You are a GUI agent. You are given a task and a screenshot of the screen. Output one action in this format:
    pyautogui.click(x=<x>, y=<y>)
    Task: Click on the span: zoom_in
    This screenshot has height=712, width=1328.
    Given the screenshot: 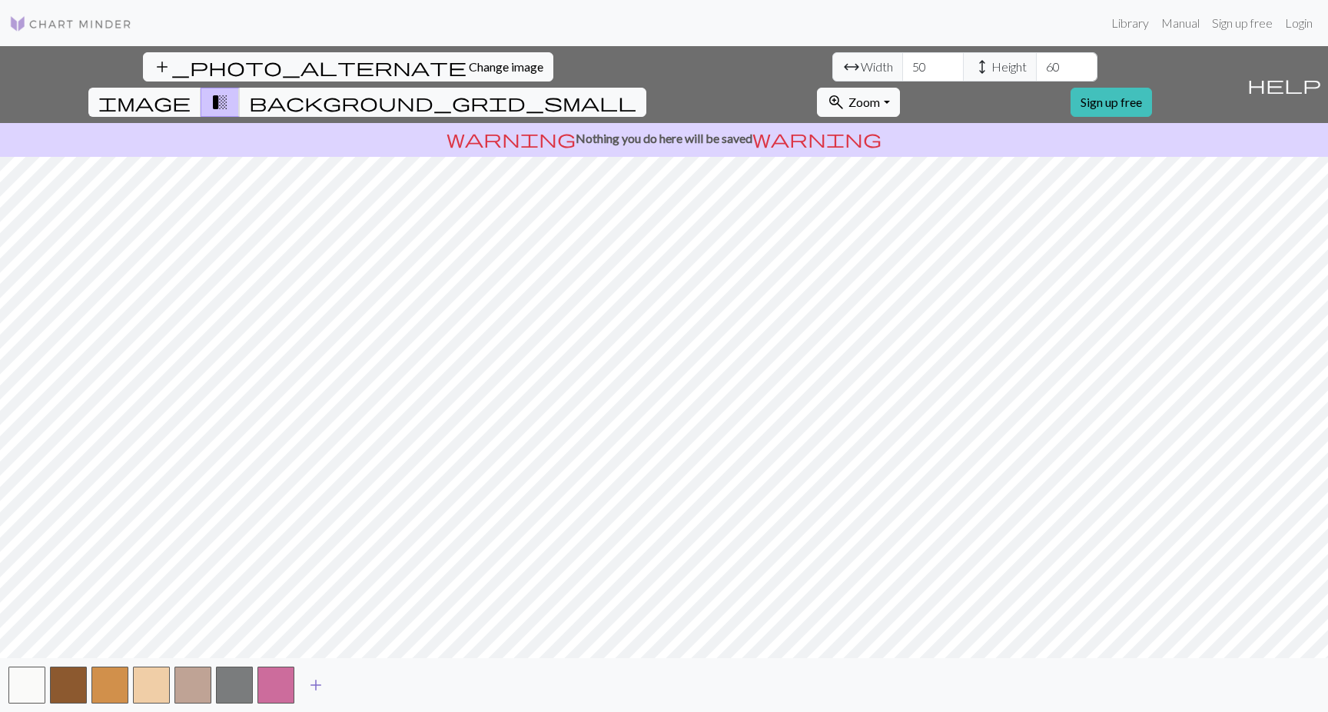 What is the action you would take?
    pyautogui.click(x=836, y=102)
    